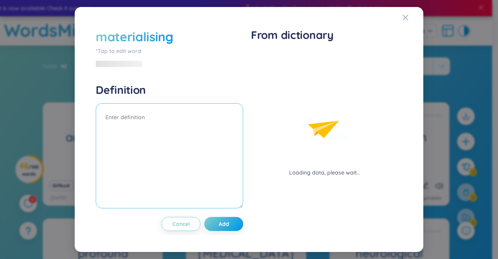  What do you see at coordinates (169, 90) in the screenshot?
I see `h4: Definition` at bounding box center [169, 90].